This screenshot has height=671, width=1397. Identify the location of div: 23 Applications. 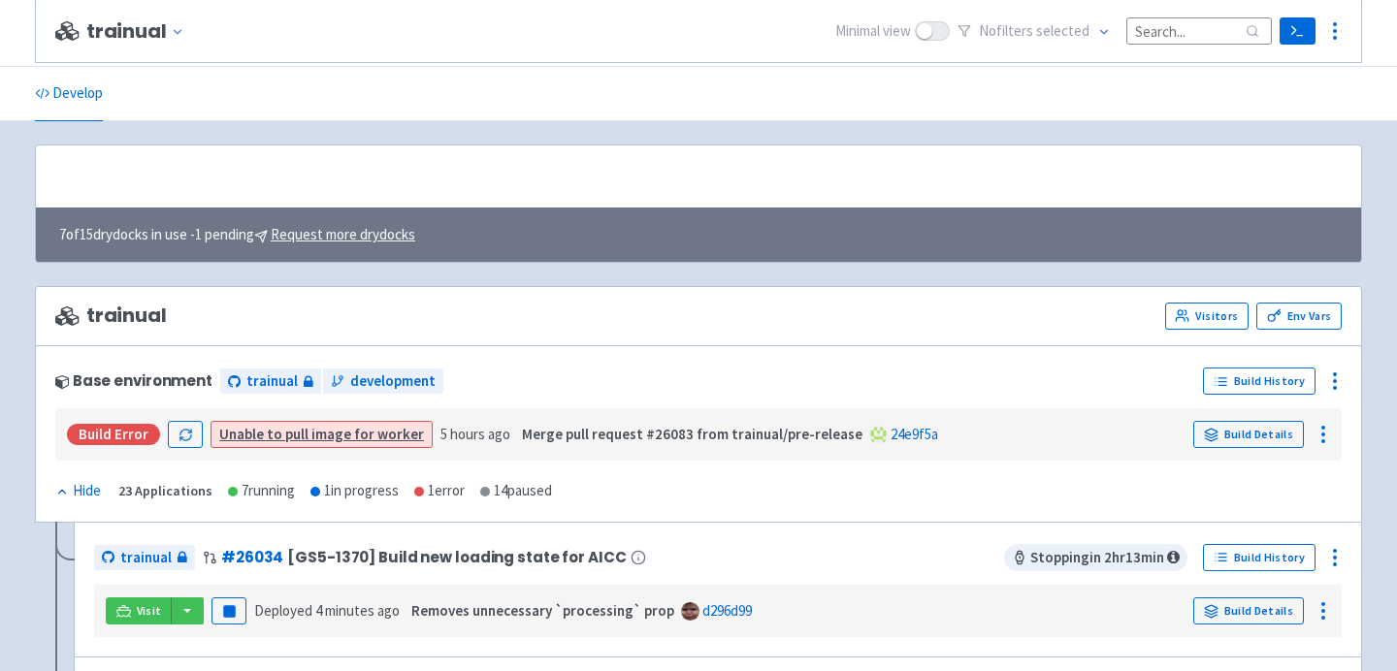
(165, 491).